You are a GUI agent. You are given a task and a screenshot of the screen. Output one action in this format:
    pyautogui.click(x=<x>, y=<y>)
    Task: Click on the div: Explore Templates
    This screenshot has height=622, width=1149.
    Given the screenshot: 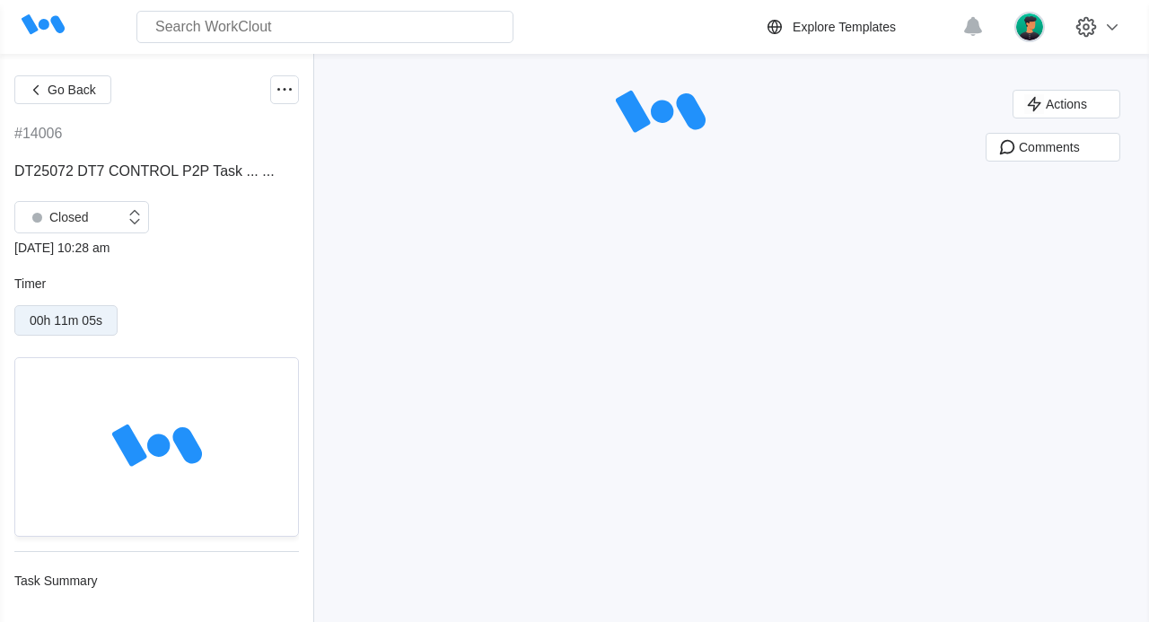 What is the action you would take?
    pyautogui.click(x=844, y=27)
    